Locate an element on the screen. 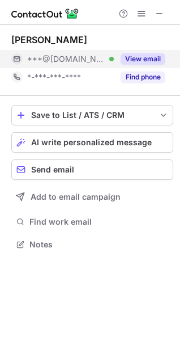 Image resolution: width=180 pixels, height=362 pixels. img: ContactOut v5.3.10 is located at coordinates (45, 14).